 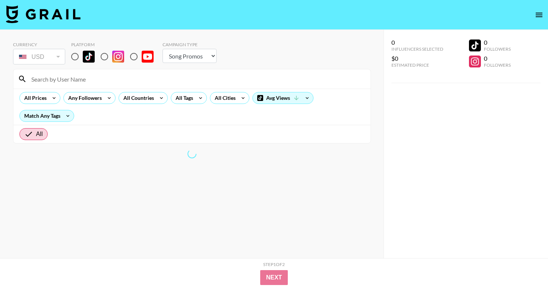 What do you see at coordinates (283, 98) in the screenshot?
I see `div: Avg Views` at bounding box center [283, 98].